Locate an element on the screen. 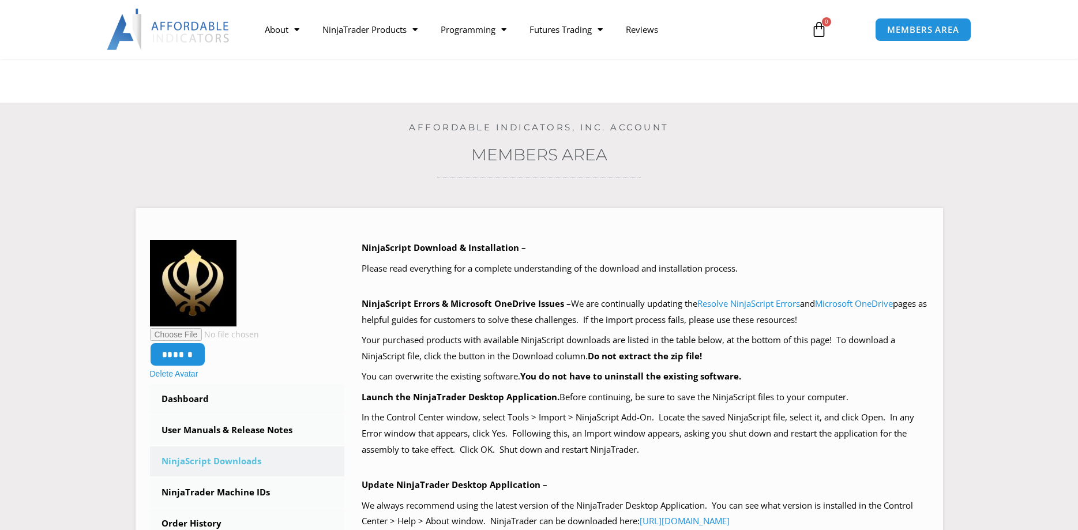  a: NinjaTrader Products is located at coordinates (370, 29).